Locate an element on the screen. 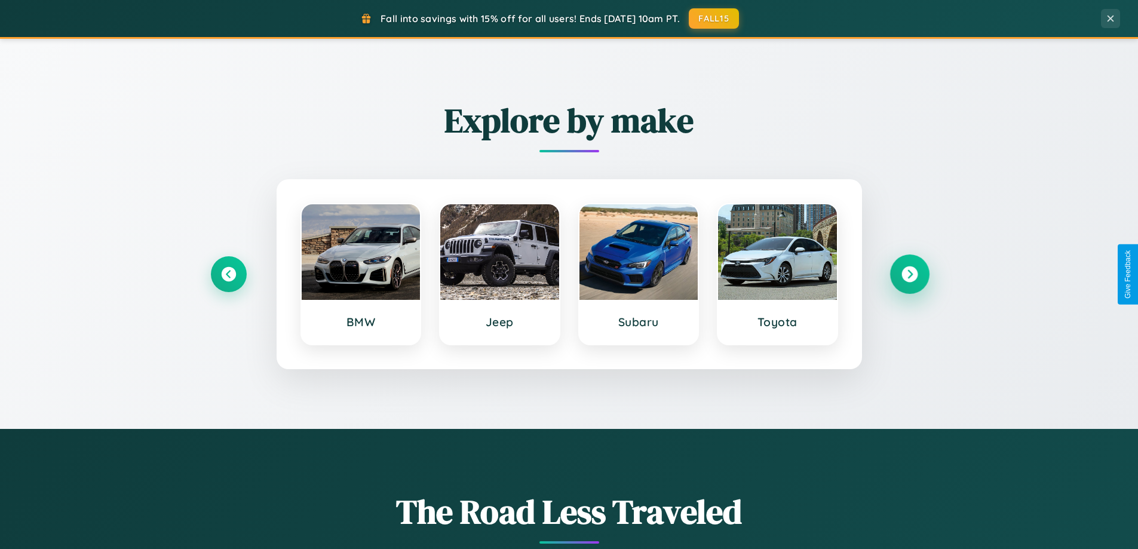  h1: The Road Less Traveled is located at coordinates (569, 511).